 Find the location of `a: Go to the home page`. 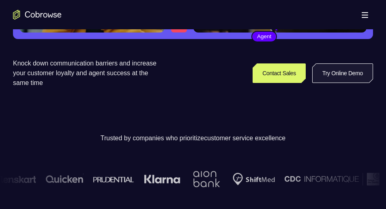

a: Go to the home page is located at coordinates (37, 15).